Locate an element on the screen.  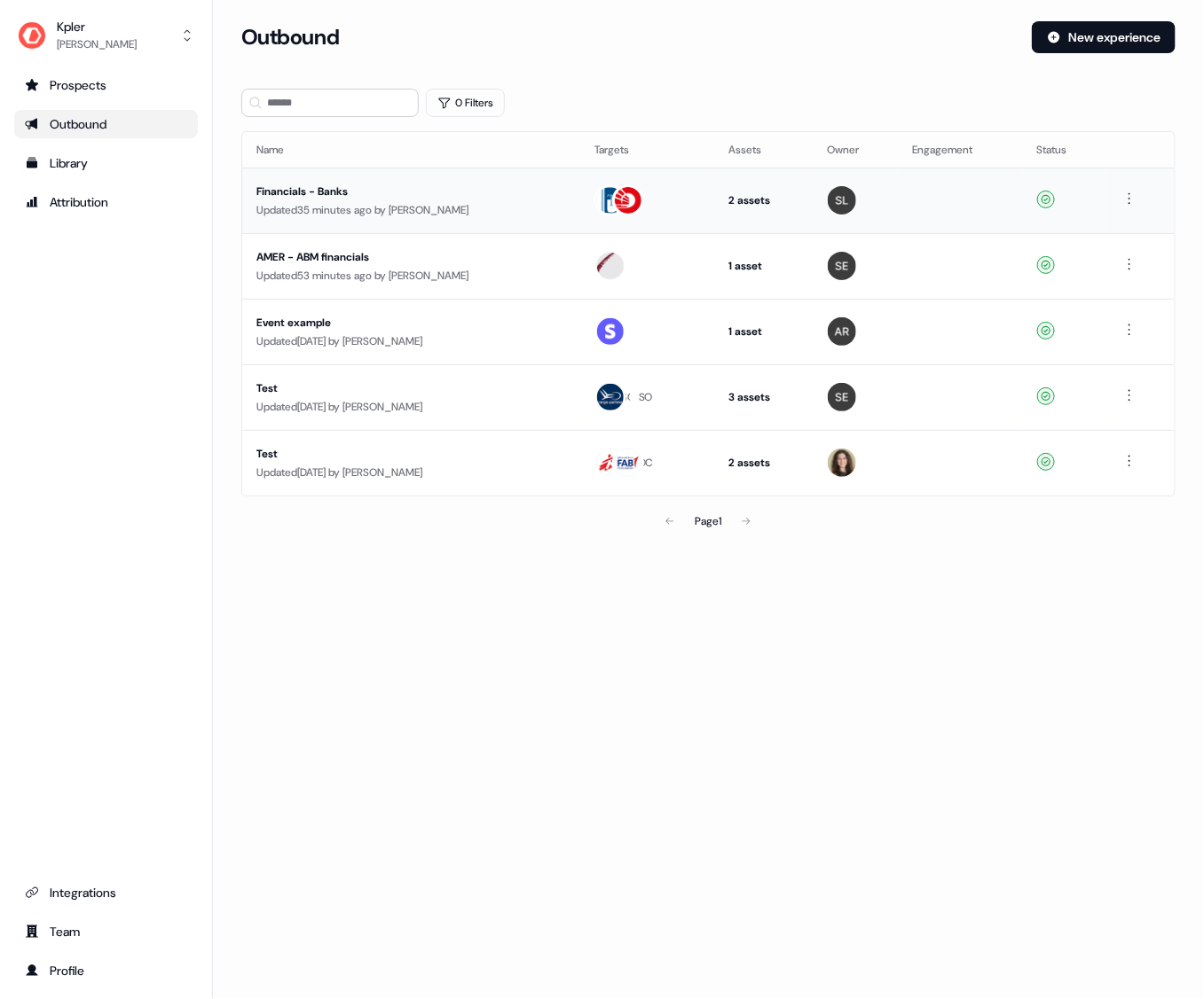
div: Kpler is located at coordinates (96, 27).